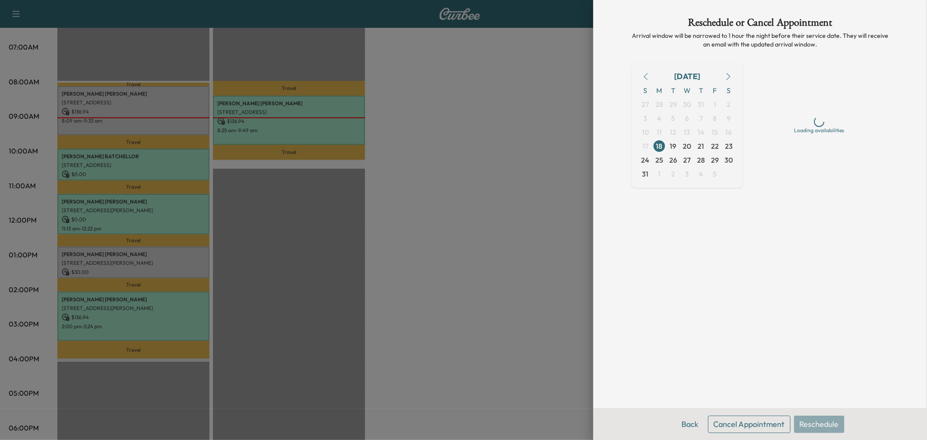 Image resolution: width=927 pixels, height=440 pixels. What do you see at coordinates (760, 40) in the screenshot?
I see `p: Arrival window will be narrowed to 1 hour the night before their service date. They will receive ...` at bounding box center [760, 40].